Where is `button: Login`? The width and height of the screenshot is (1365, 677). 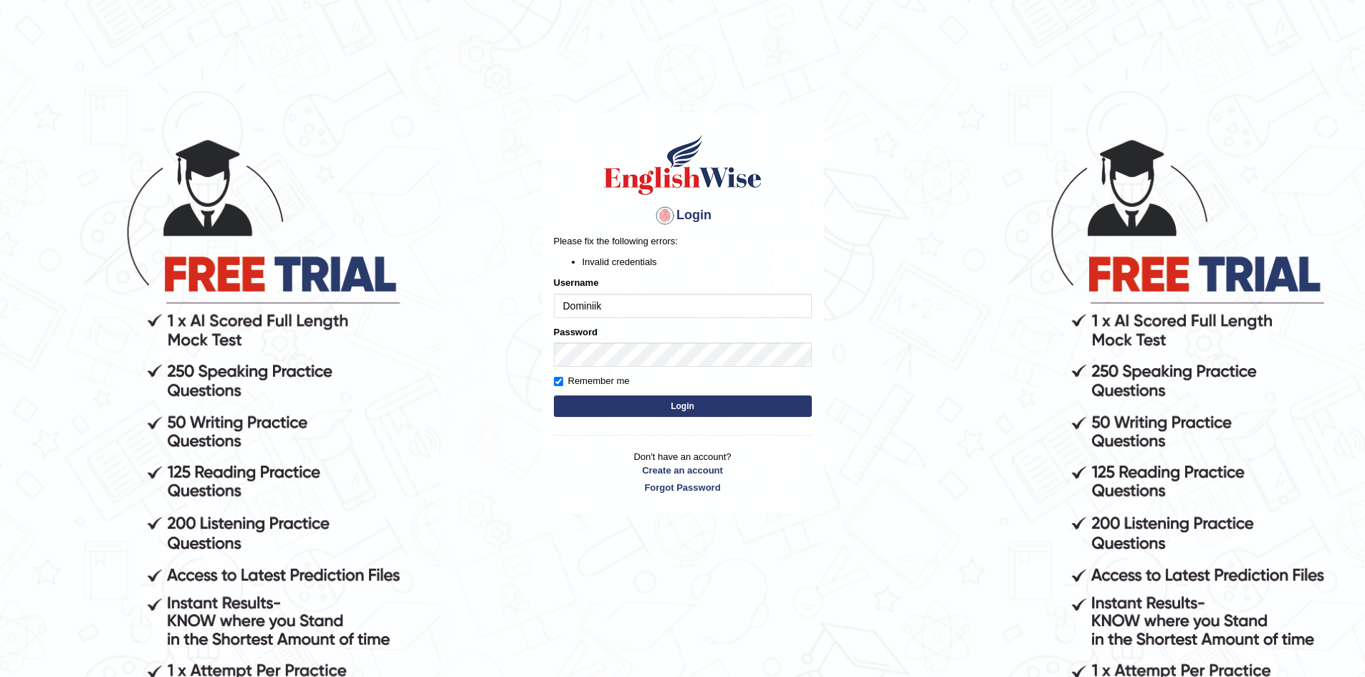
button: Login is located at coordinates (683, 406).